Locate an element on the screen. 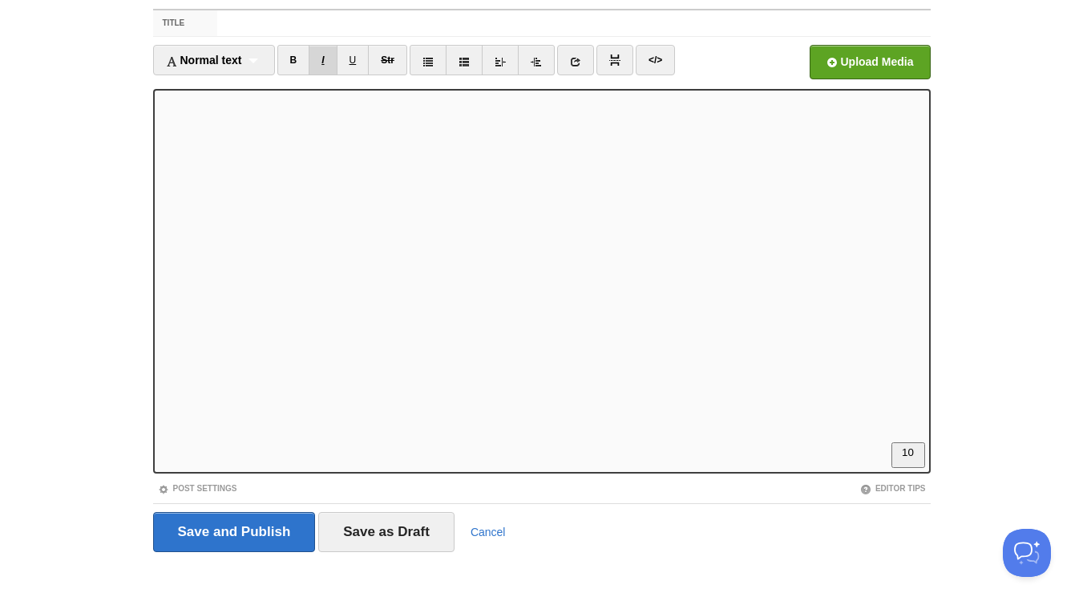 This screenshot has height=609, width=1083. a: Editor Tips is located at coordinates (893, 488).